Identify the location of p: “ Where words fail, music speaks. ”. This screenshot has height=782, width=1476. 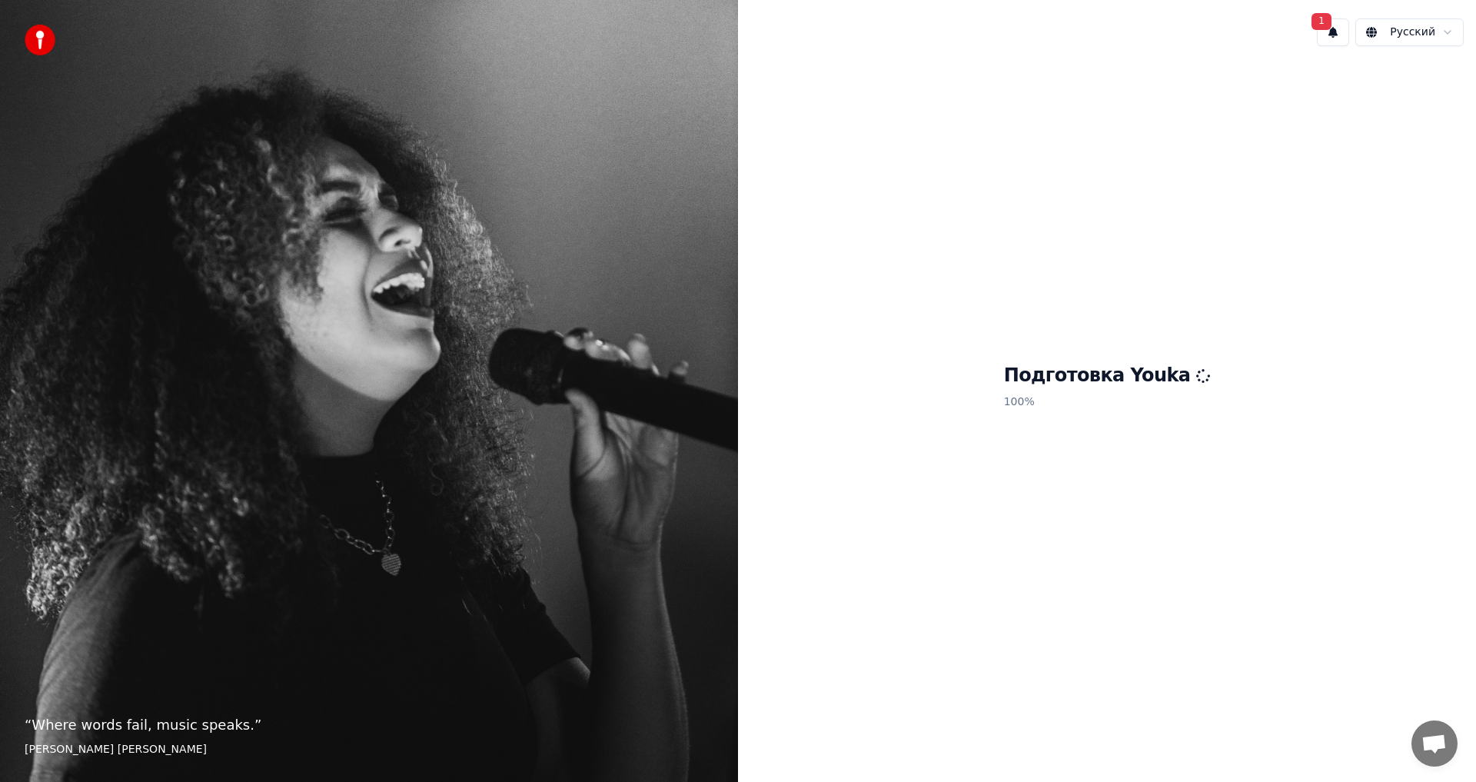
(369, 725).